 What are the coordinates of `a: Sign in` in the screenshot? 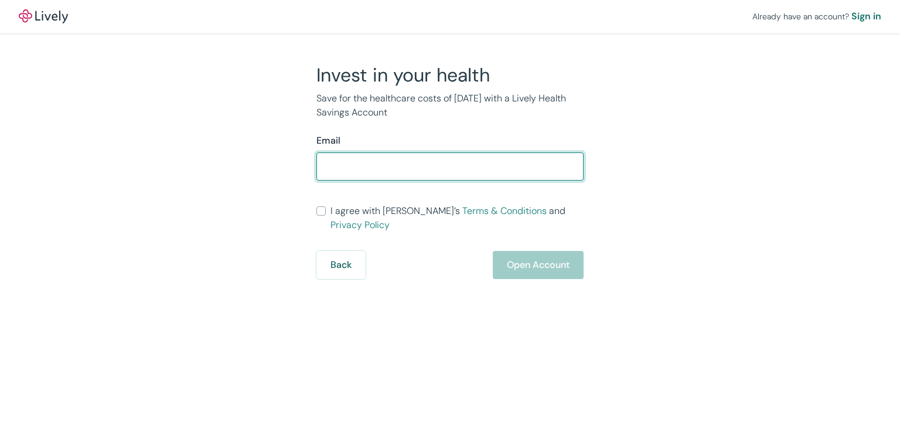 It's located at (866, 16).